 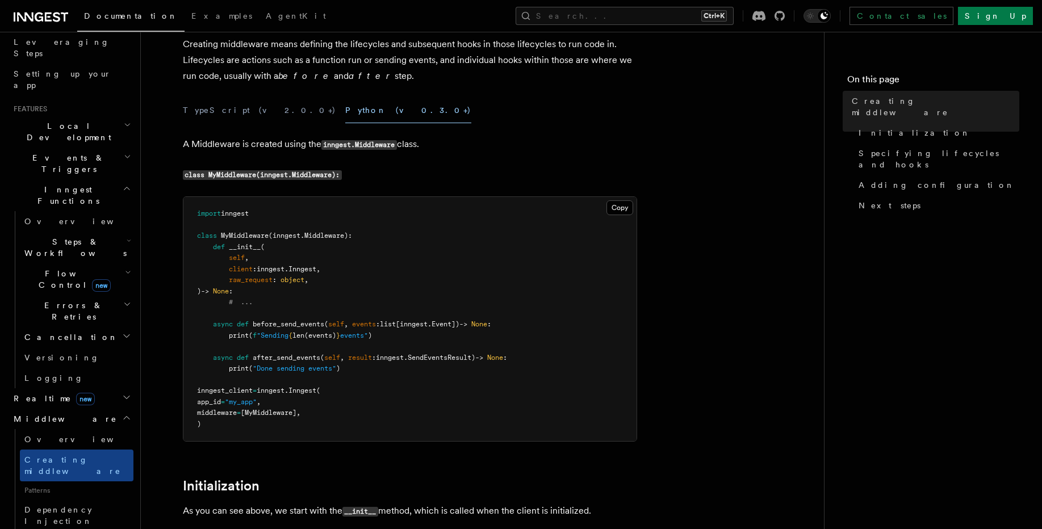 I want to click on a: Initialization, so click(x=221, y=486).